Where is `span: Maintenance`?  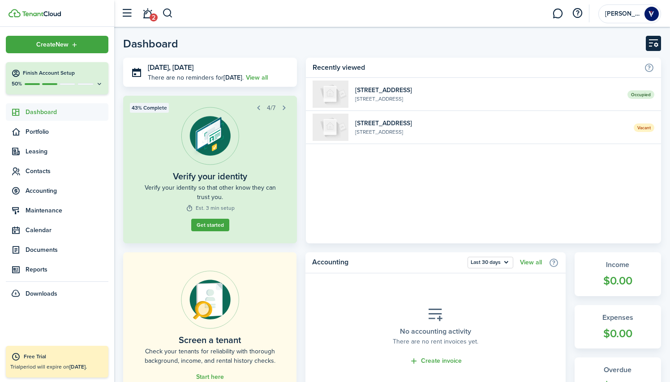
span: Maintenance is located at coordinates (67, 210).